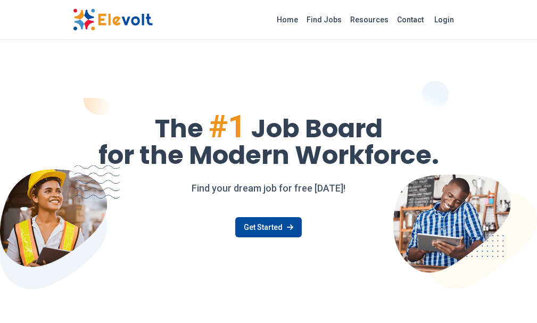 This screenshot has height=323, width=537. Describe the element at coordinates (113, 20) in the screenshot. I see `img: Elevolt` at that location.